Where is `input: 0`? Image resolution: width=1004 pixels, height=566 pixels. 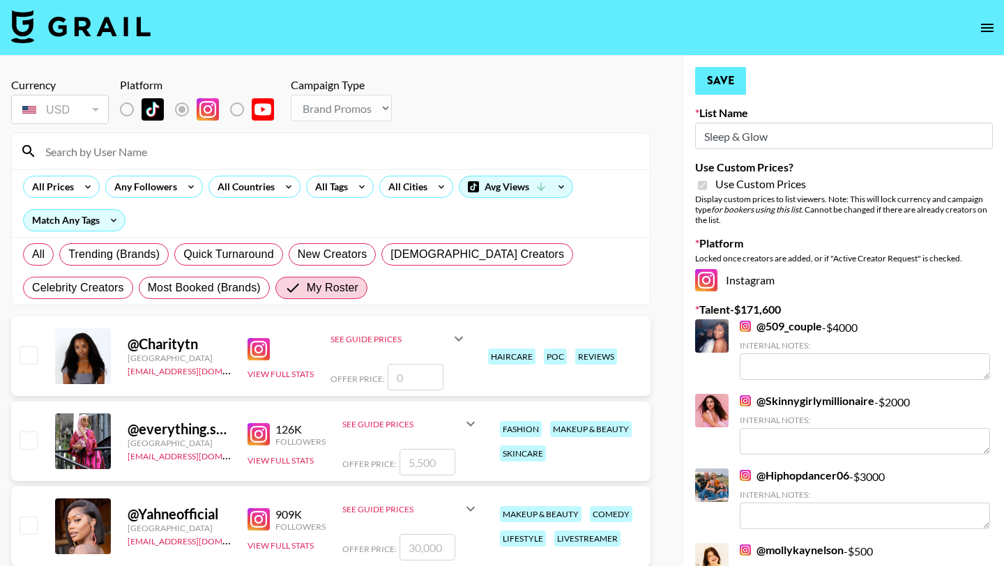
input: 0 is located at coordinates (415, 377).